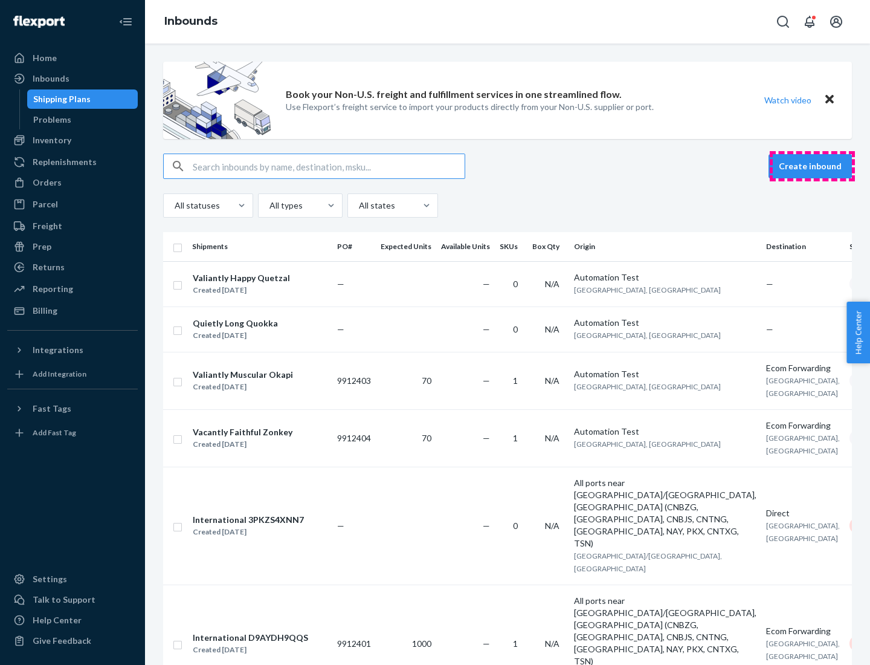 This screenshot has height=665, width=870. What do you see at coordinates (243, 375) in the screenshot?
I see `div: Valiantly Muscular Okapi` at bounding box center [243, 375].